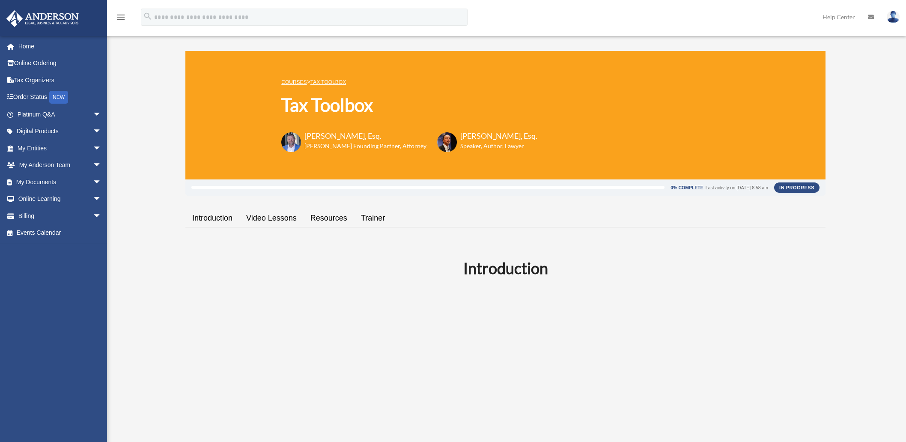 The width and height of the screenshot is (906, 442). Describe the element at coordinates (329, 218) in the screenshot. I see `a: Resources` at that location.